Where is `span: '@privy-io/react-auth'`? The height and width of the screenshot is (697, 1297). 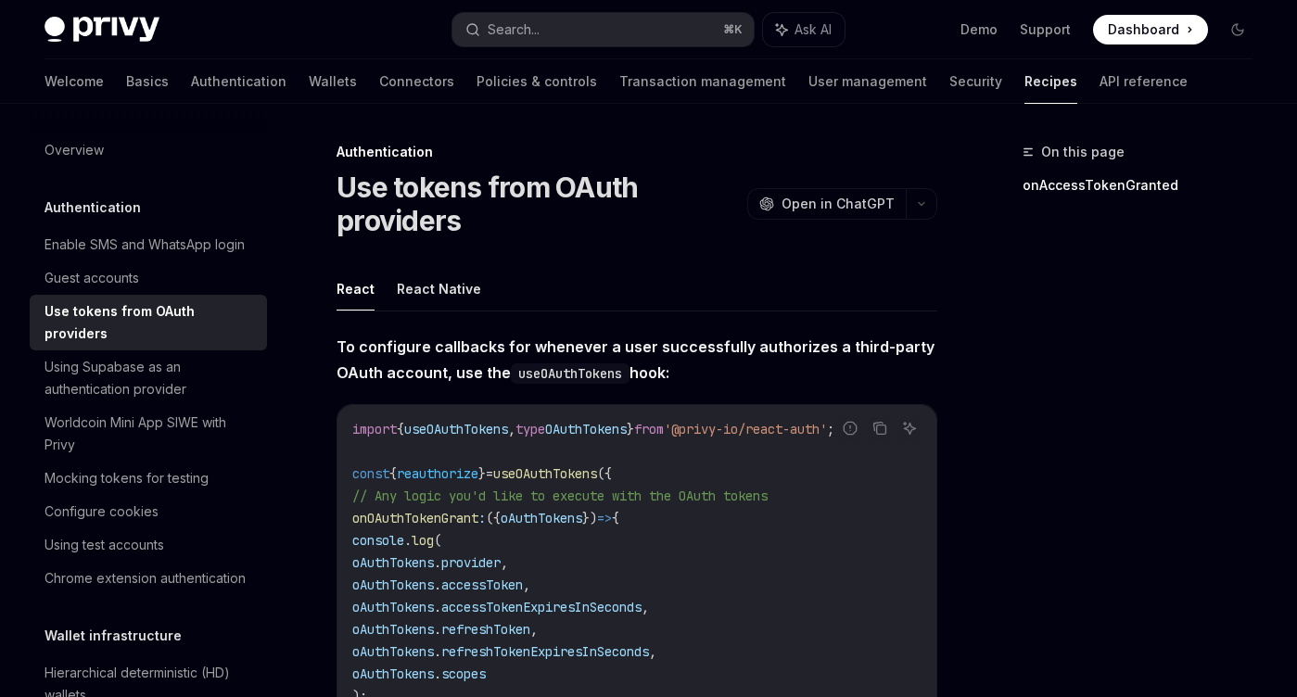 span: '@privy-io/react-auth' is located at coordinates (745, 429).